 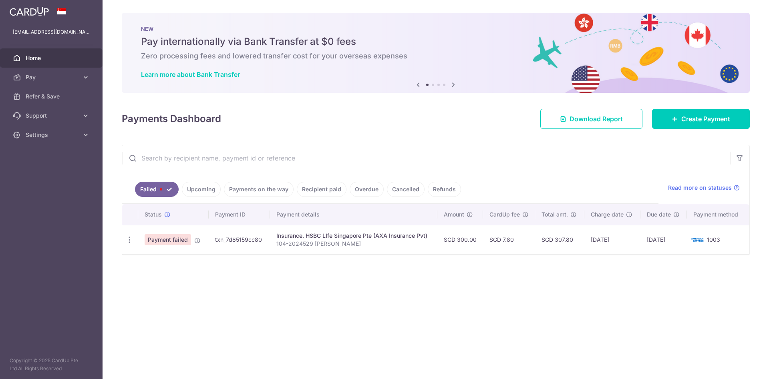 I want to click on span: Charge date, so click(x=607, y=215).